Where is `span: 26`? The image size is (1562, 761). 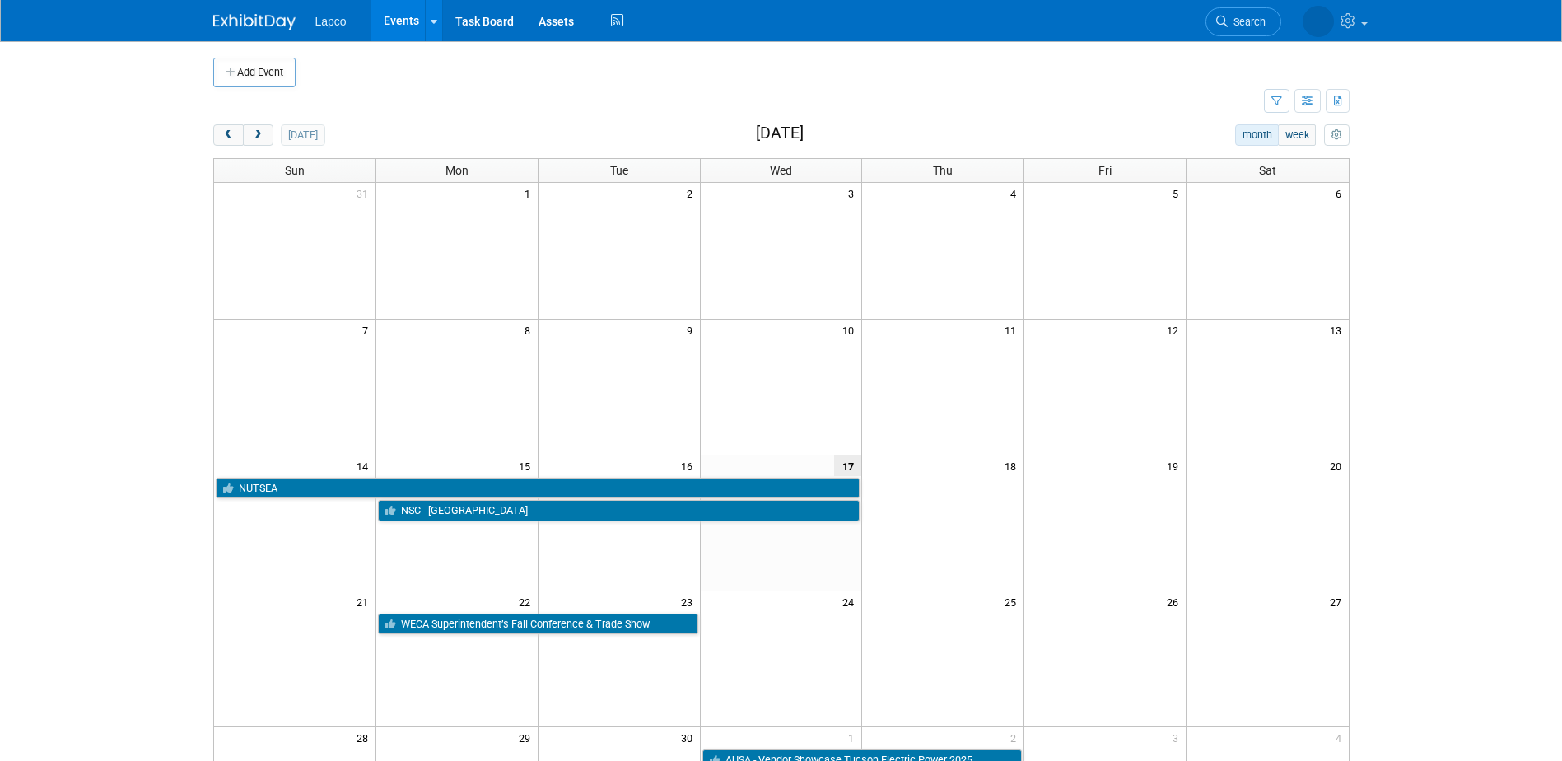
span: 26 is located at coordinates (1175, 601).